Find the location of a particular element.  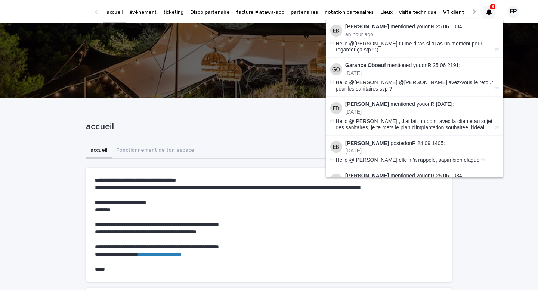

p: posted on : is located at coordinates (422, 143).